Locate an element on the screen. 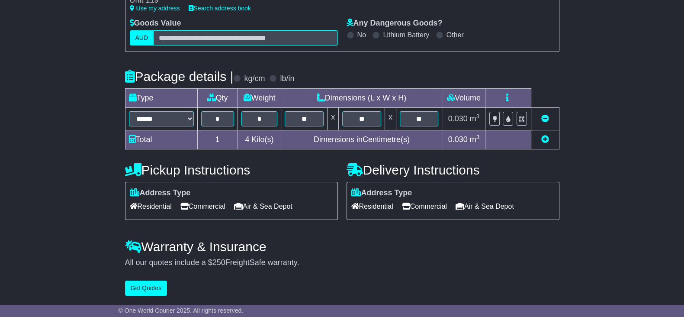  span: © One World Courier 2025. All rights reserved. is located at coordinates (181, 310).